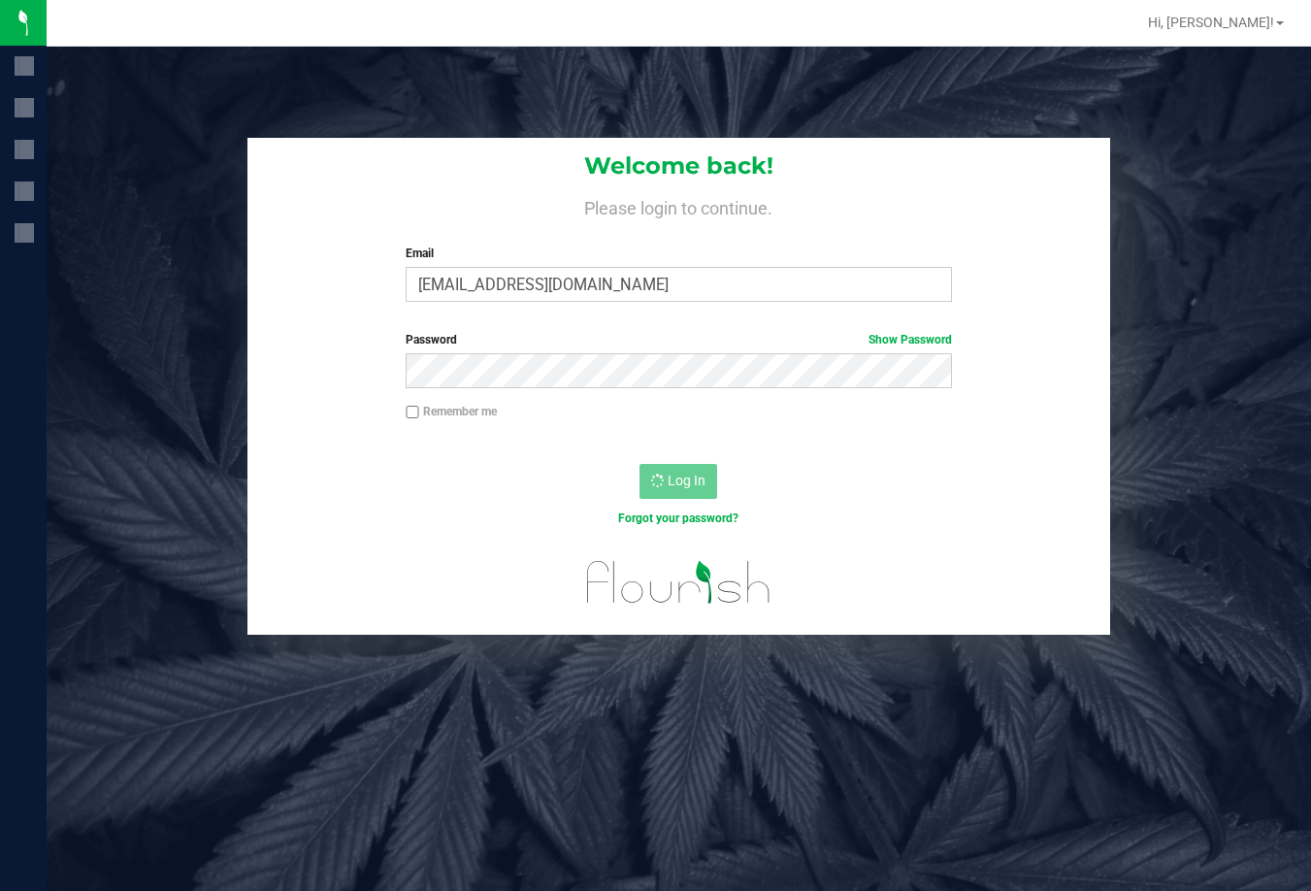 The height and width of the screenshot is (891, 1311). Describe the element at coordinates (412, 412) in the screenshot. I see `input: Remember me` at that location.